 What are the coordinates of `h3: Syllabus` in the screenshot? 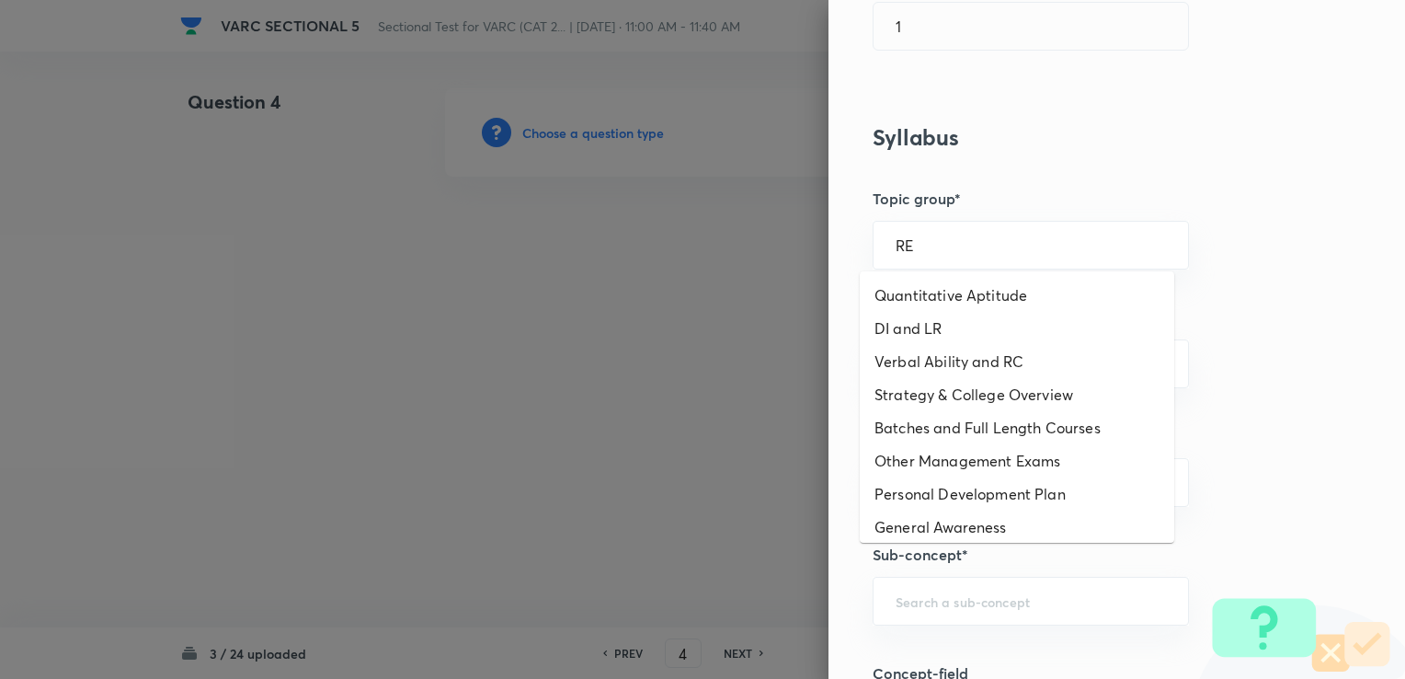 It's located at (1086, 137).